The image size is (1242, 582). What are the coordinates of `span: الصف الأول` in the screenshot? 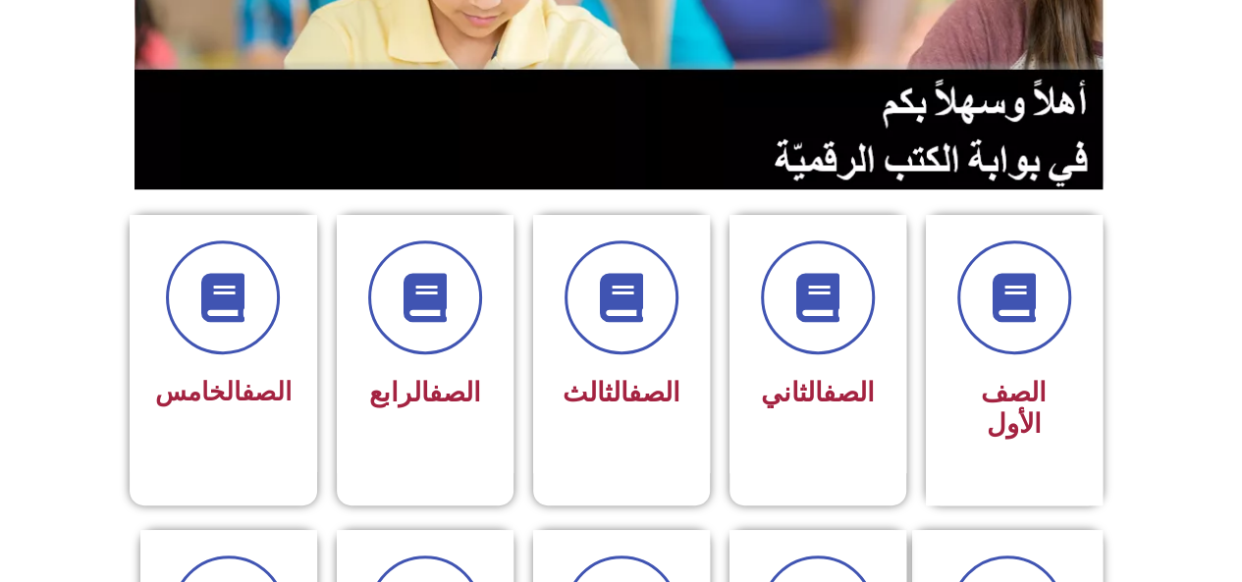 It's located at (1013, 409).